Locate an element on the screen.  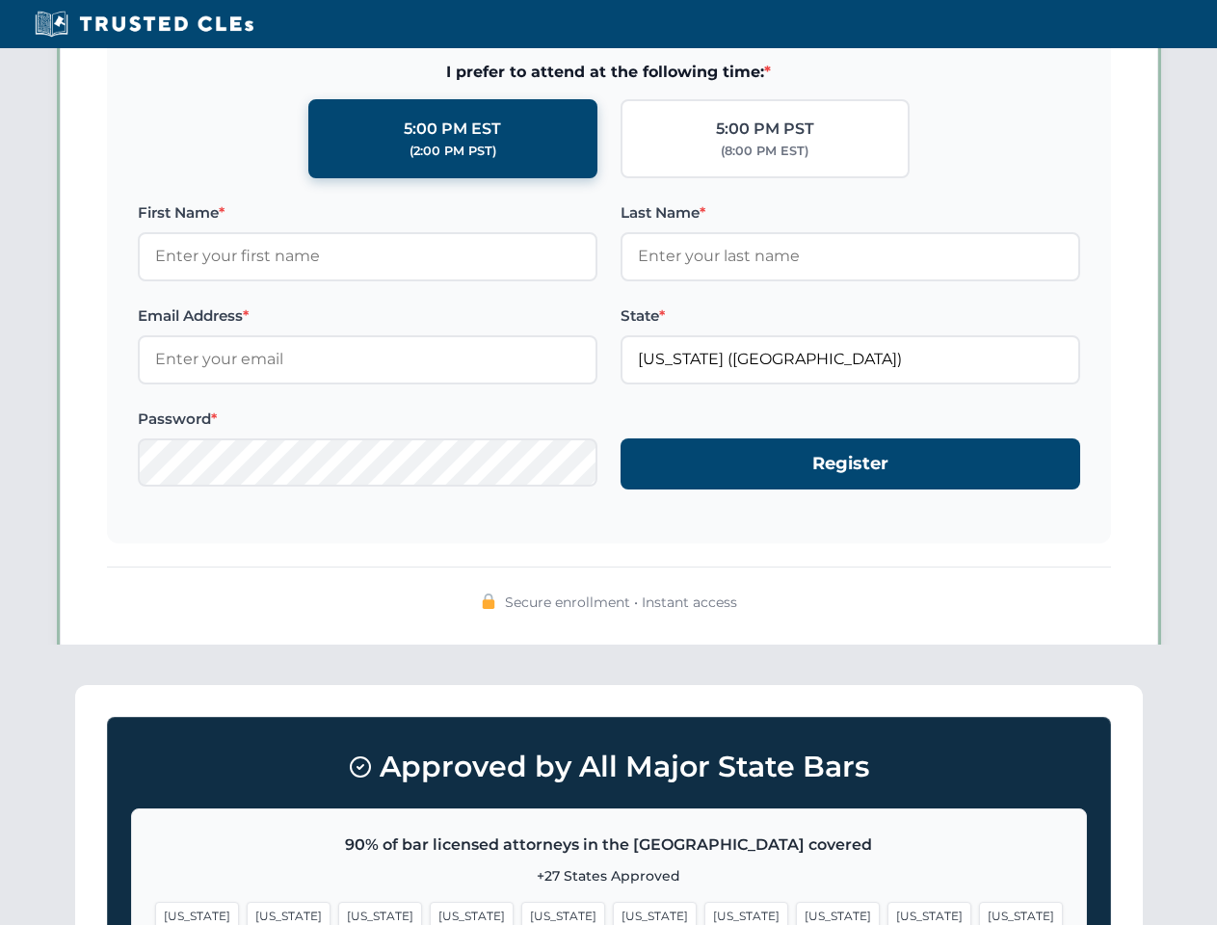
h3: Approved by All Major State Bars is located at coordinates (609, 767).